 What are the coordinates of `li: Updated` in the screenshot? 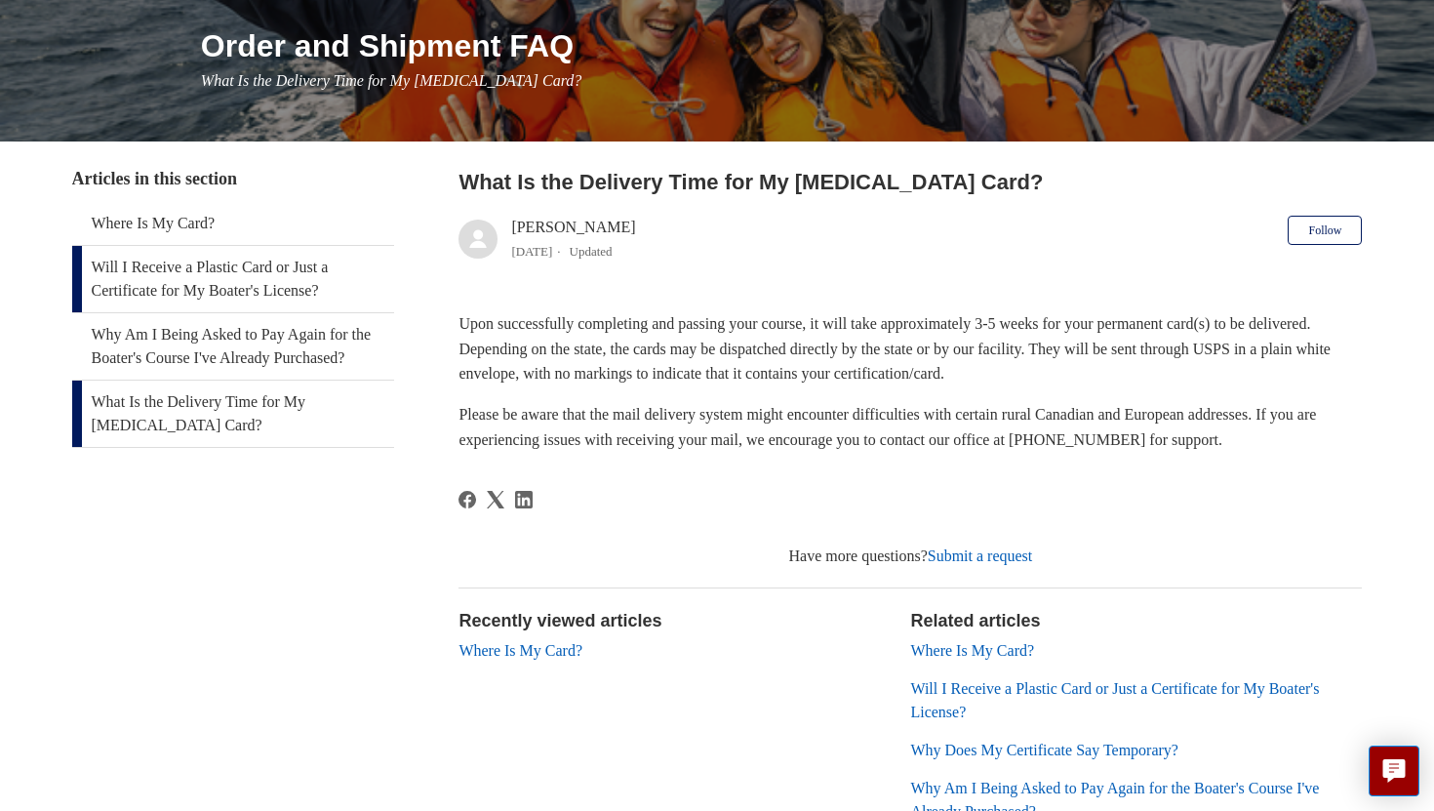 It's located at (591, 251).